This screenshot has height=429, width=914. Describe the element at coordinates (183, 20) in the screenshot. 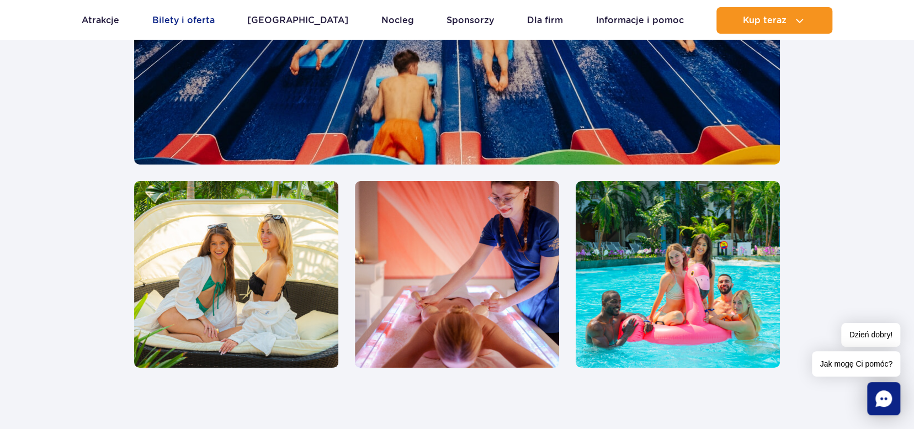

I see `a: Bilety i oferta` at that location.